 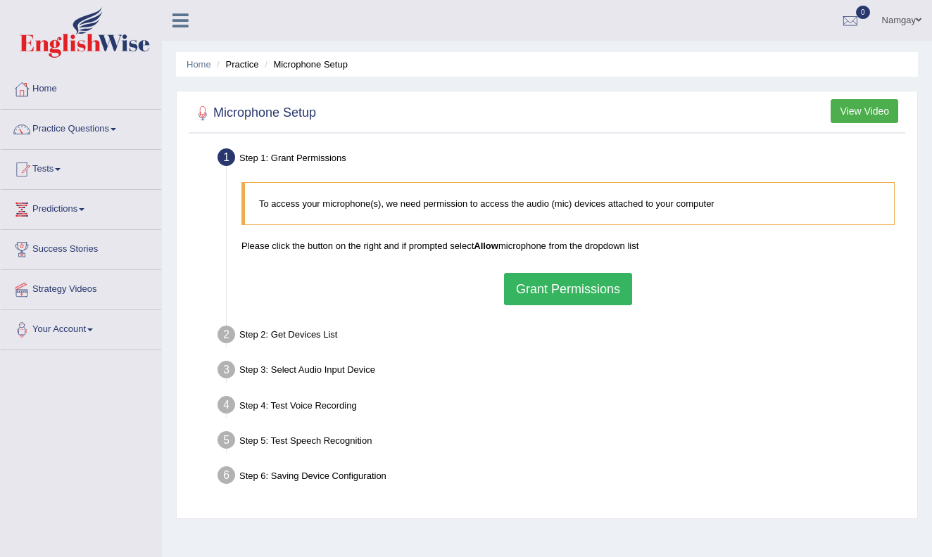 What do you see at coordinates (568, 289) in the screenshot?
I see `button: Grant Permissions` at bounding box center [568, 289].